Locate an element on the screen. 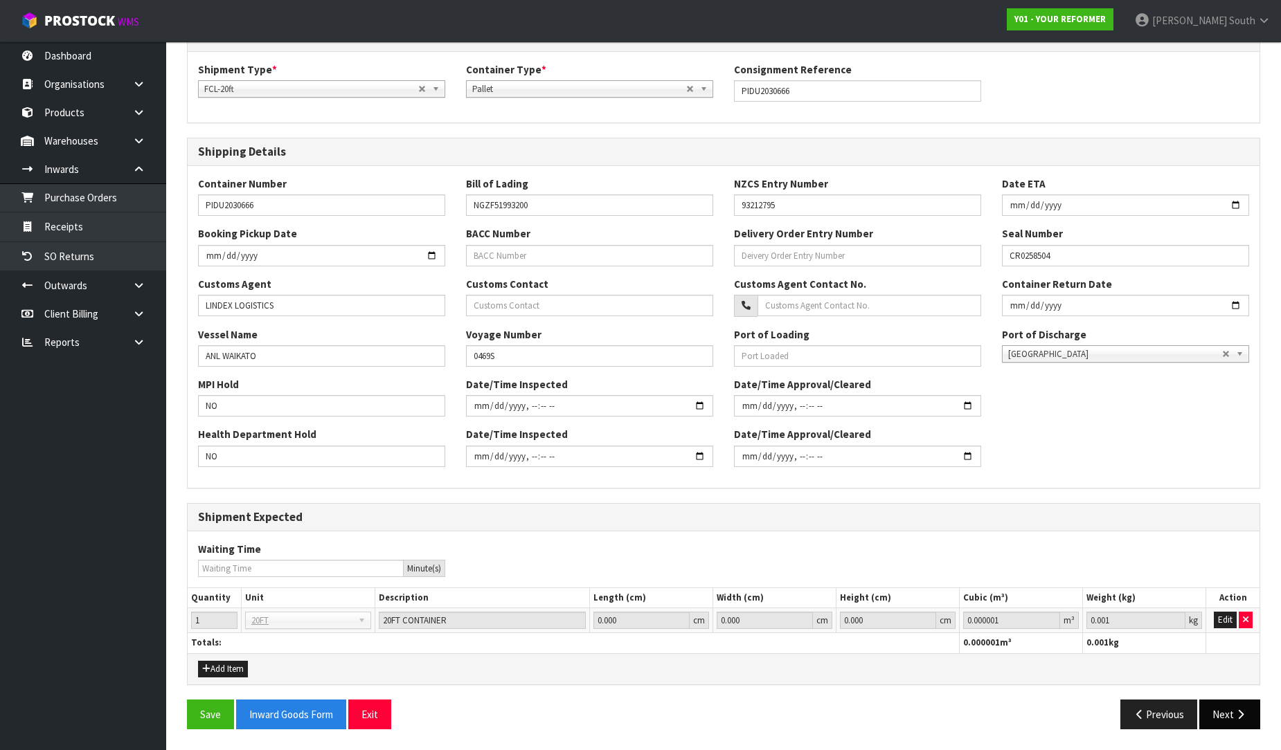 The height and width of the screenshot is (750, 1281). th: Weight (kg) is located at coordinates (1144, 598).